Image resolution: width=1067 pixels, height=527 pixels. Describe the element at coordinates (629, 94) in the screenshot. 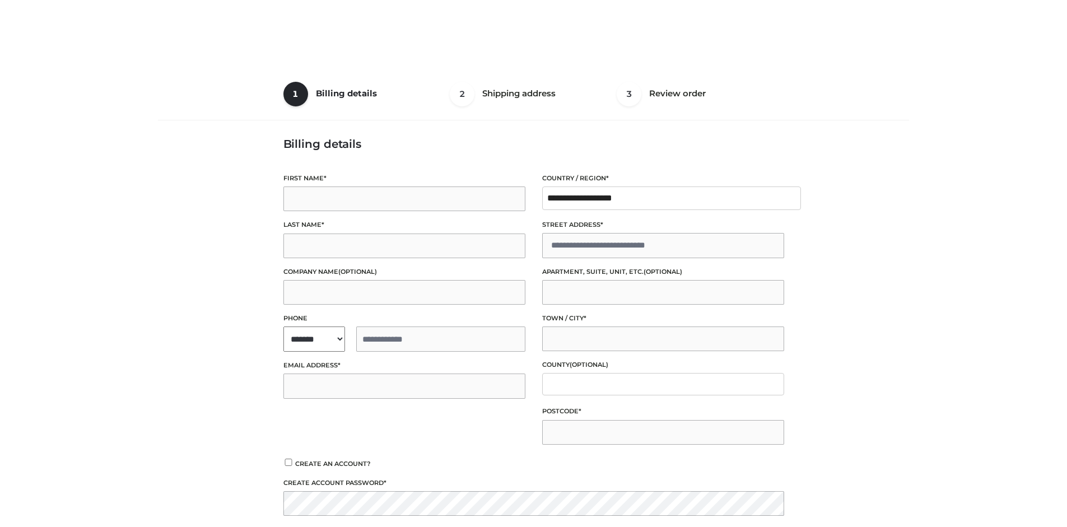

I see `span: 3` at that location.